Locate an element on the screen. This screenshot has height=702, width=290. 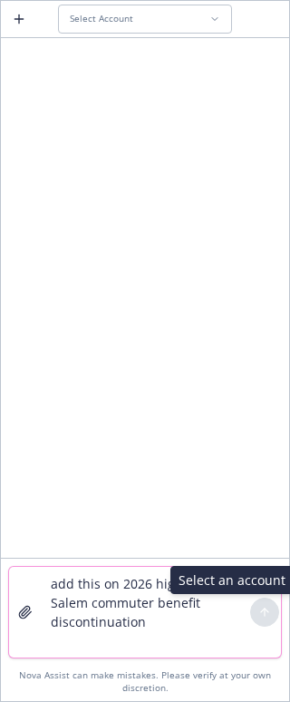
button: Select Account is located at coordinates (145, 19).